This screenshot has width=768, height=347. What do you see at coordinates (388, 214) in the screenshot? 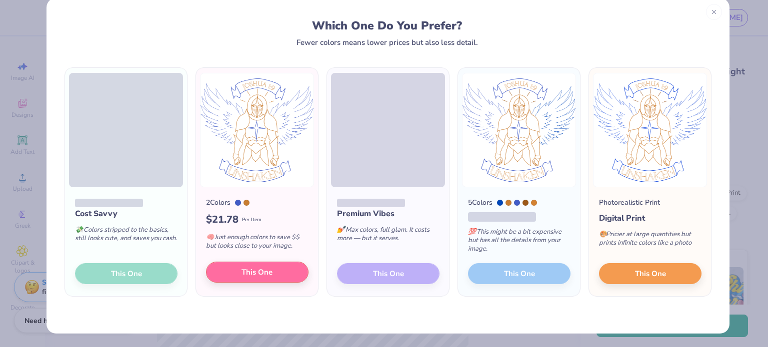
I see `div: Premium Vibes` at bounding box center [388, 214].